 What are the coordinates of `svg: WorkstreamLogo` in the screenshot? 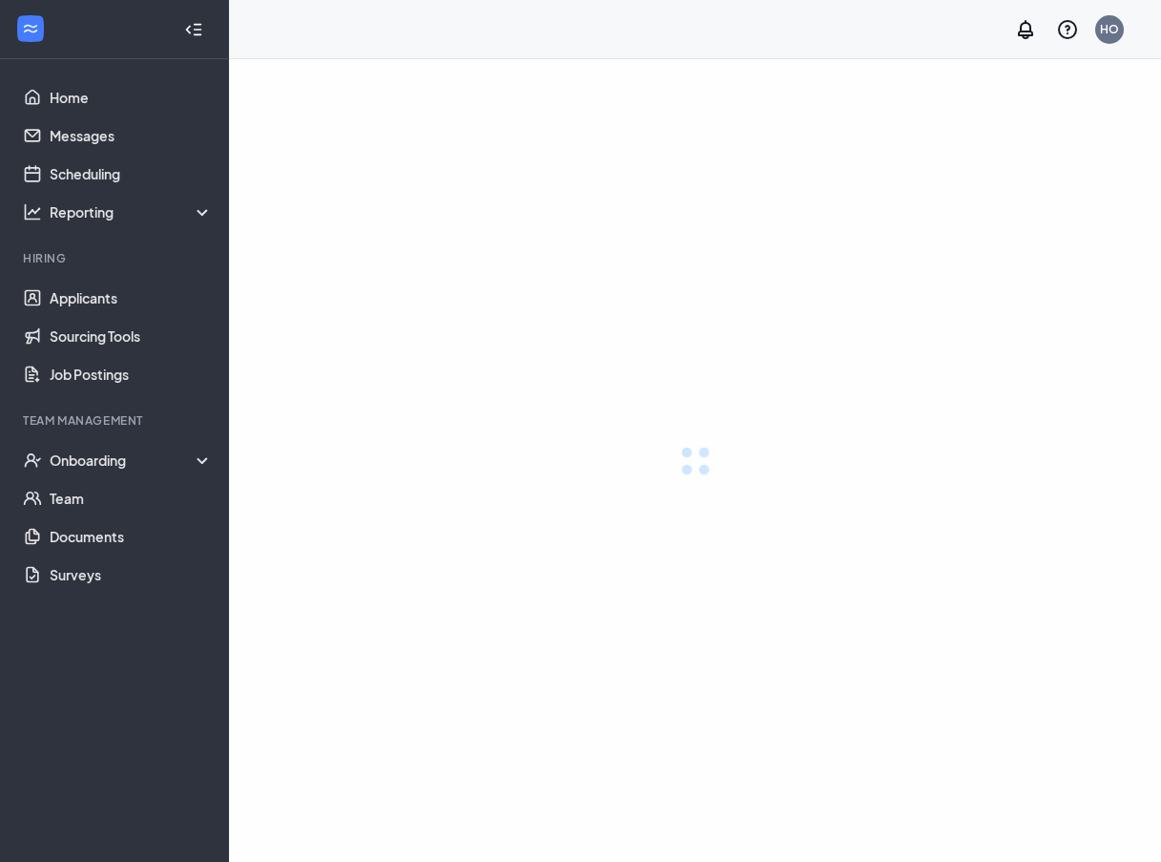 It's located at (31, 29).